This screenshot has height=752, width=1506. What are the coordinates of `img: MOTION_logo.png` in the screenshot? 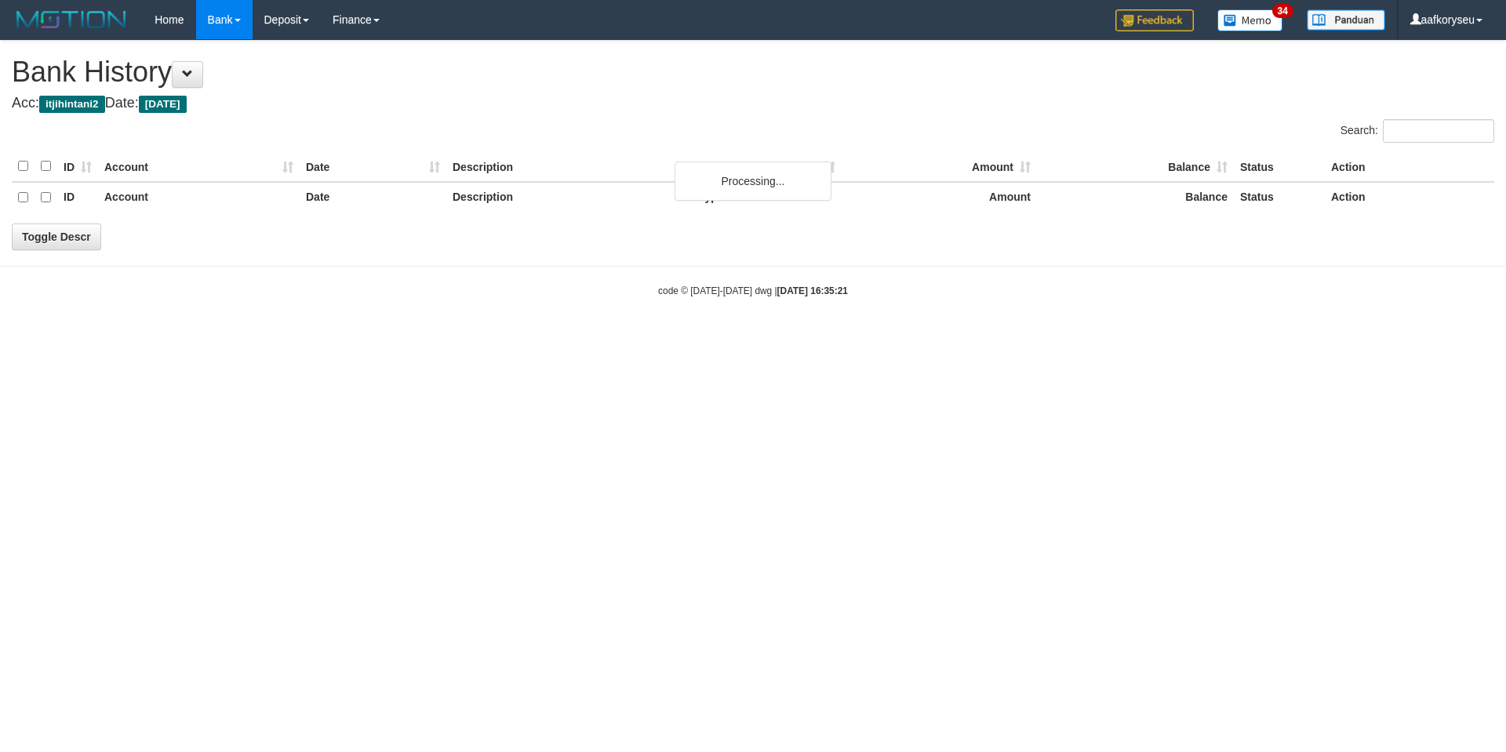 It's located at (71, 20).